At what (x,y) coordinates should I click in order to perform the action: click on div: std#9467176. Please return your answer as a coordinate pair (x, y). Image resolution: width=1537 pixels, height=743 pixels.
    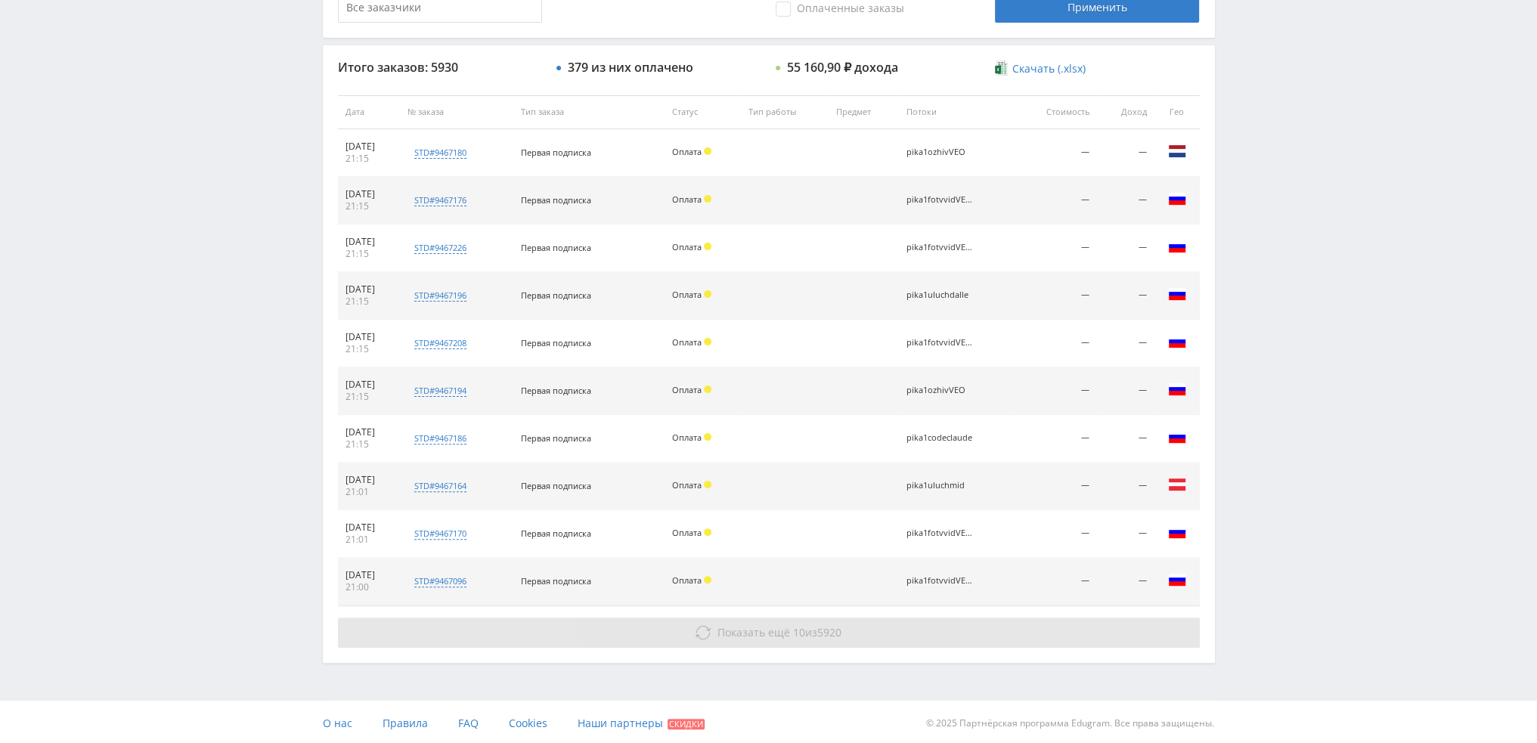
    Looking at the image, I should click on (440, 200).